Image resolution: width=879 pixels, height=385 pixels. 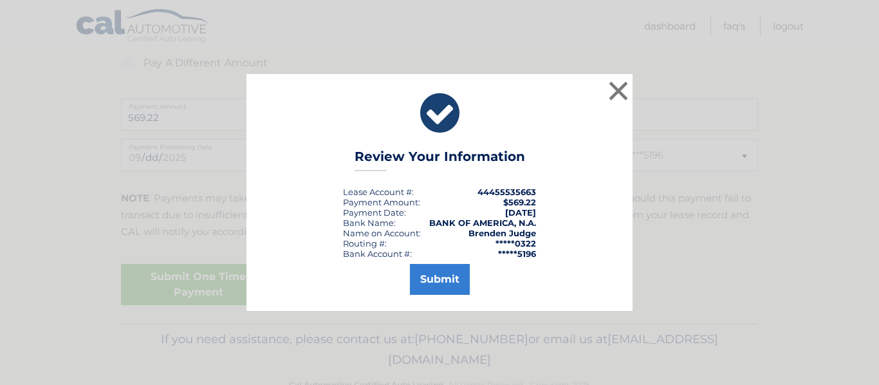 What do you see at coordinates (378, 192) in the screenshot?
I see `div: Lease Account #:` at bounding box center [378, 192].